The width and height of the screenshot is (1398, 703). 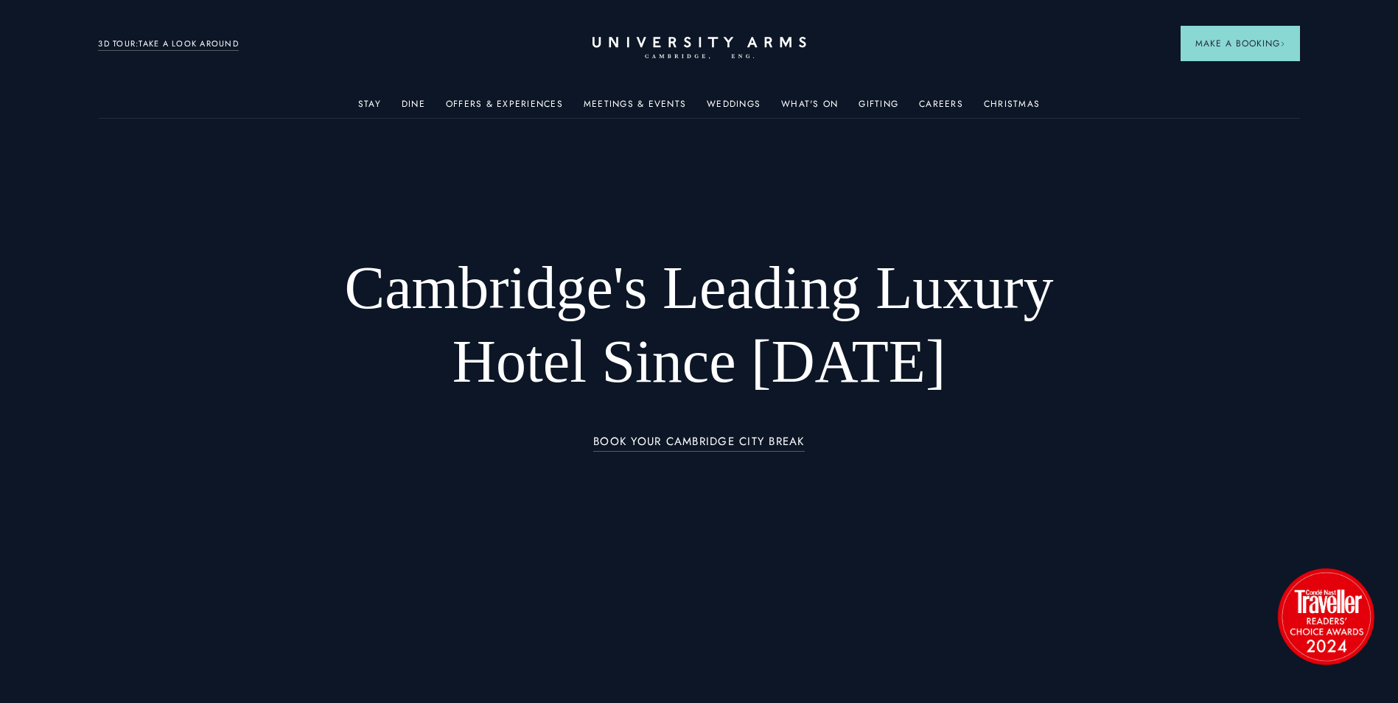 I want to click on a: Meetings & Events, so click(x=635, y=108).